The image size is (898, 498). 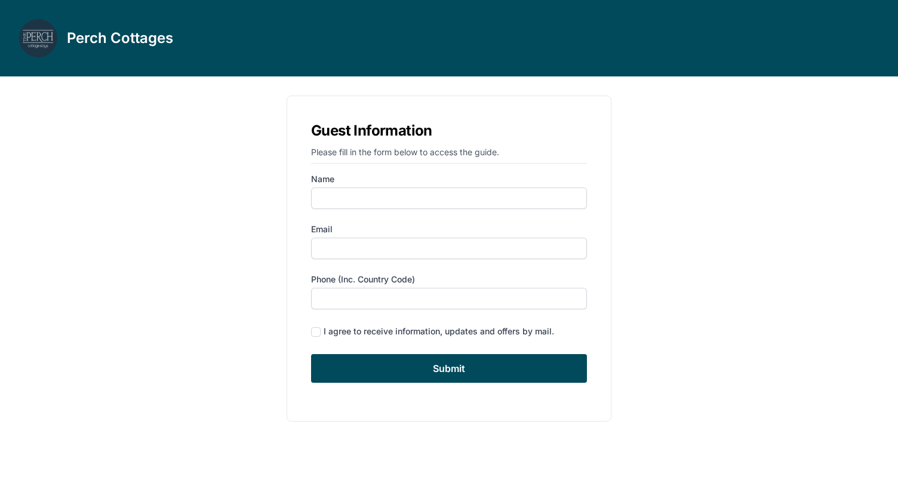 What do you see at coordinates (449, 368) in the screenshot?
I see `input: Submit` at bounding box center [449, 368].